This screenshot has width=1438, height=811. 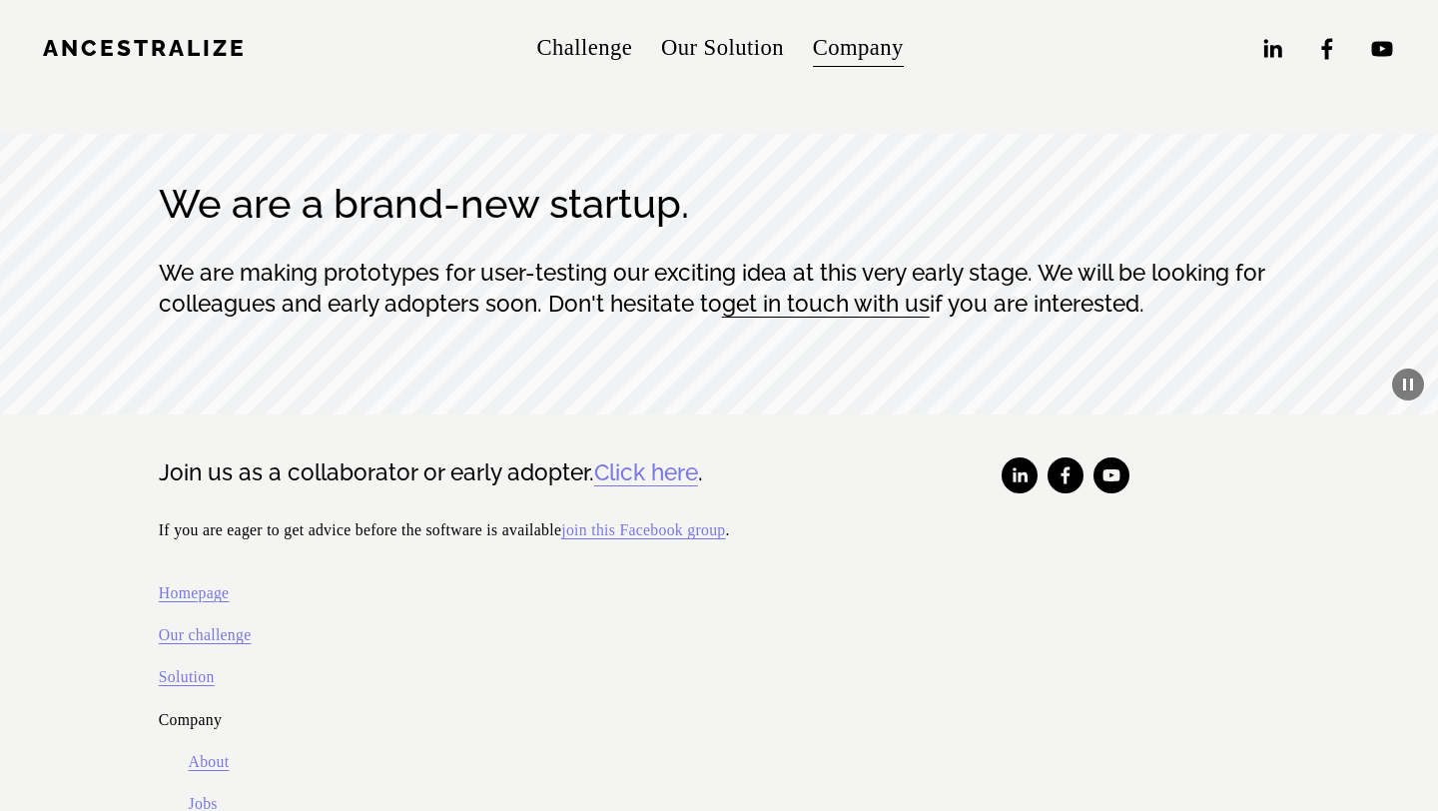 What do you see at coordinates (1408, 385) in the screenshot?
I see `button: Pause Background` at bounding box center [1408, 385].